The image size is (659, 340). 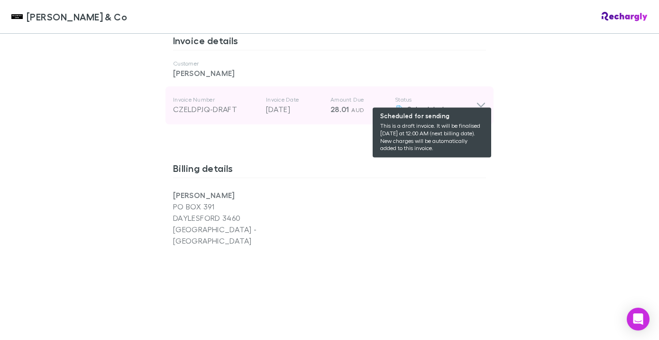 I want to click on p: Amount Due, so click(x=359, y=100).